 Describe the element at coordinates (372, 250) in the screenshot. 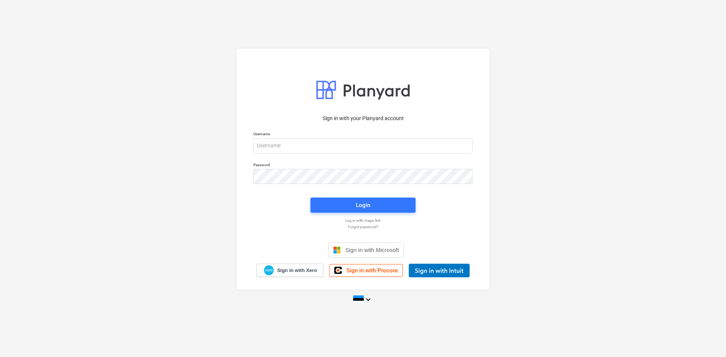

I see `span: Sign in with Microsoft` at that location.